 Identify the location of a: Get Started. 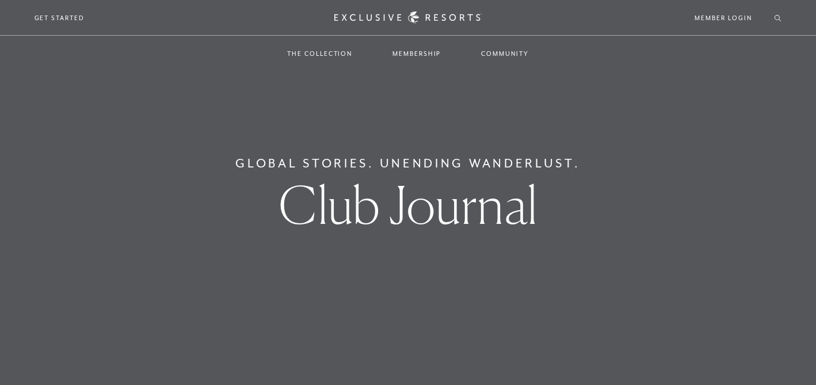
(59, 18).